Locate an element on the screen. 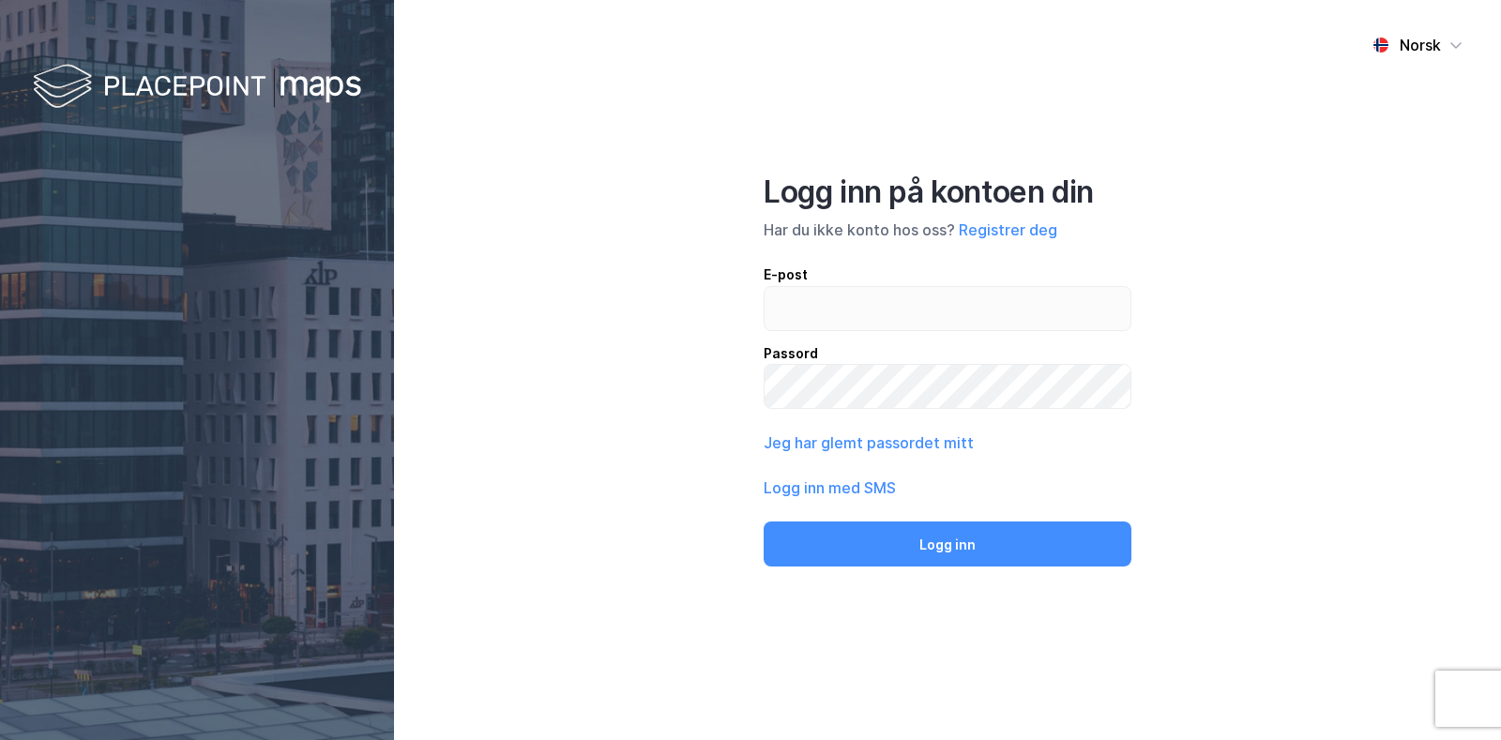 This screenshot has height=740, width=1501. div: E-post is located at coordinates (948, 275).